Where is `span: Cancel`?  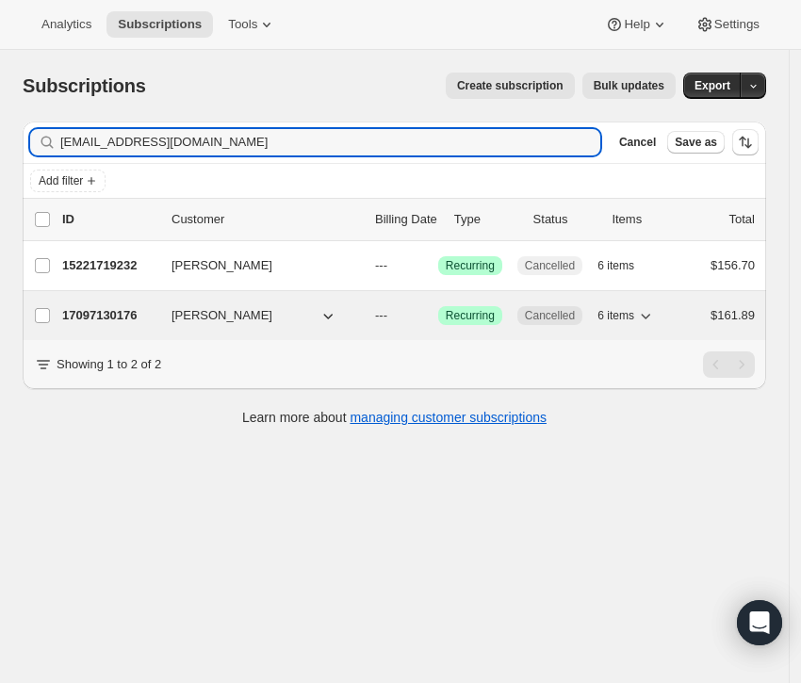
span: Cancel is located at coordinates (637, 142).